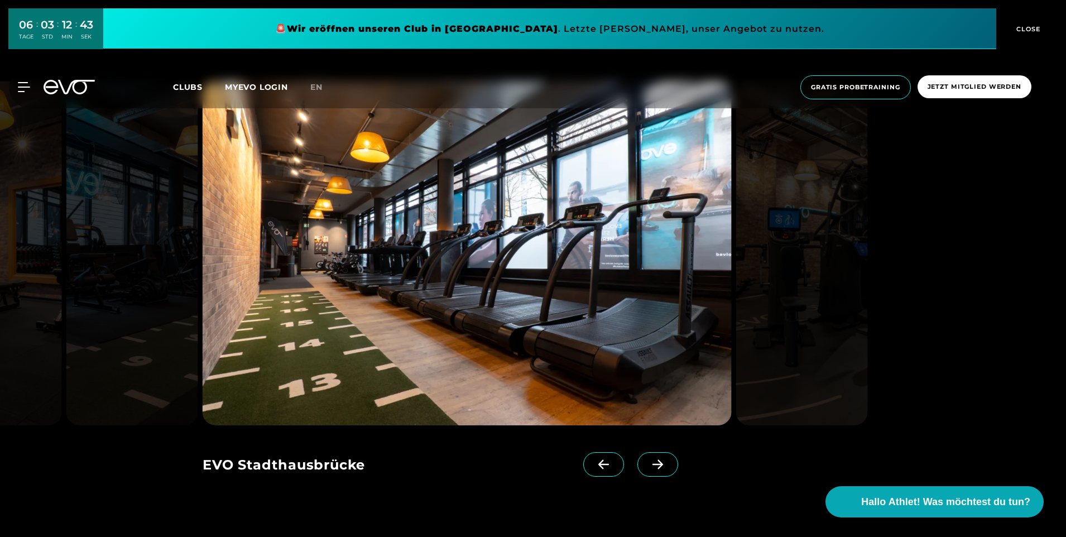 Image resolution: width=1066 pixels, height=537 pixels. Describe the element at coordinates (67, 37) in the screenshot. I see `div: MIN` at that location.